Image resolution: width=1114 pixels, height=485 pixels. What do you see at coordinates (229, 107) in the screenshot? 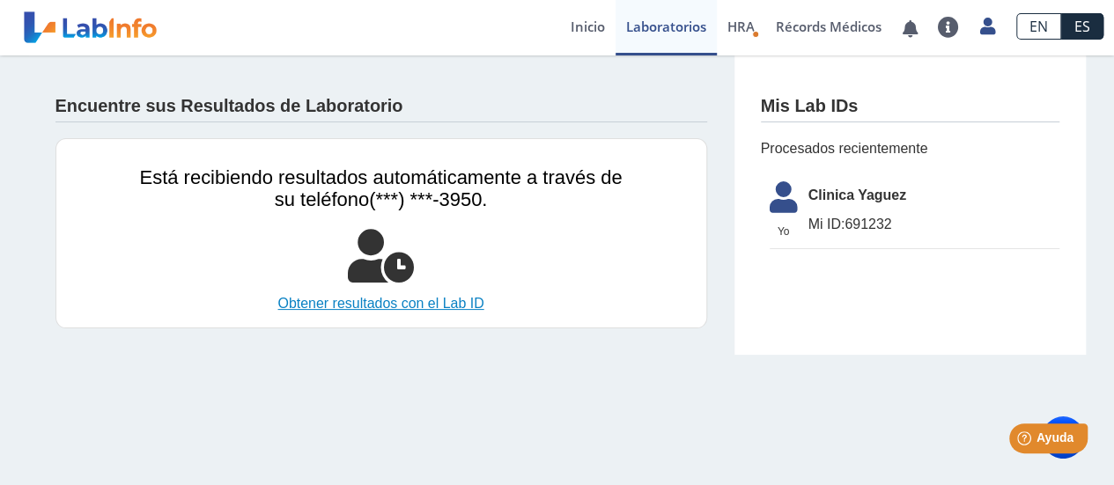
I see `h4: Encuentre sus Resultados de Laboratorio` at bounding box center [229, 107].